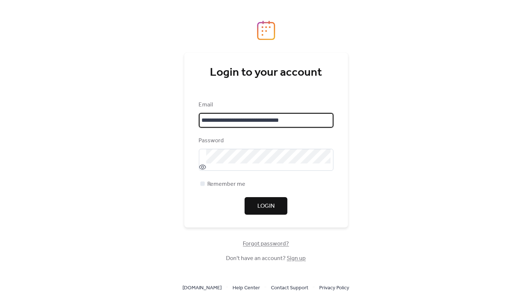 This screenshot has width=532, height=301. I want to click on span: Privacy Policy, so click(334, 288).